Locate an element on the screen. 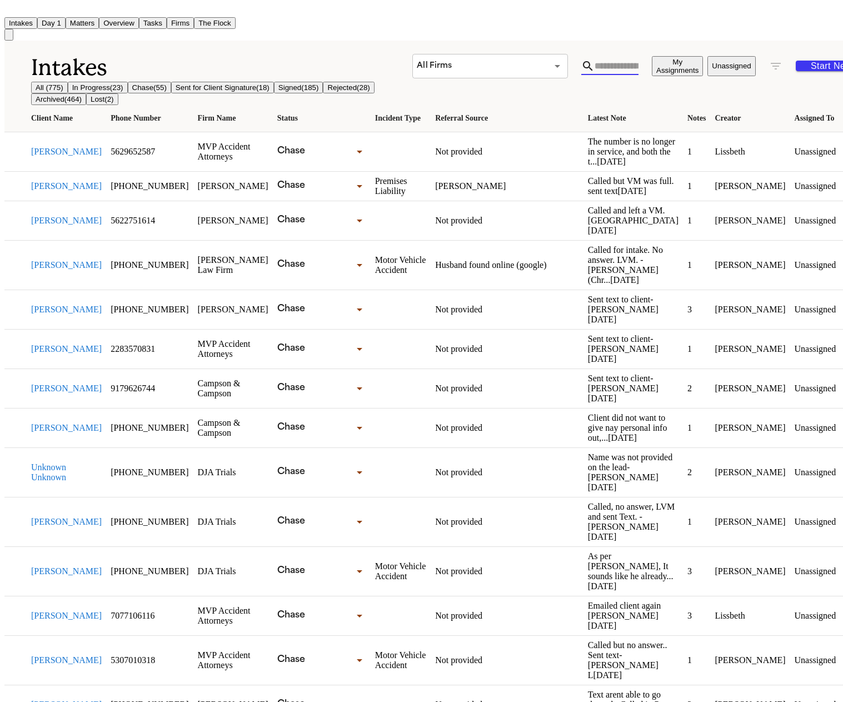 The width and height of the screenshot is (843, 702). a: View details for Madi J Purser is located at coordinates (815, 349).